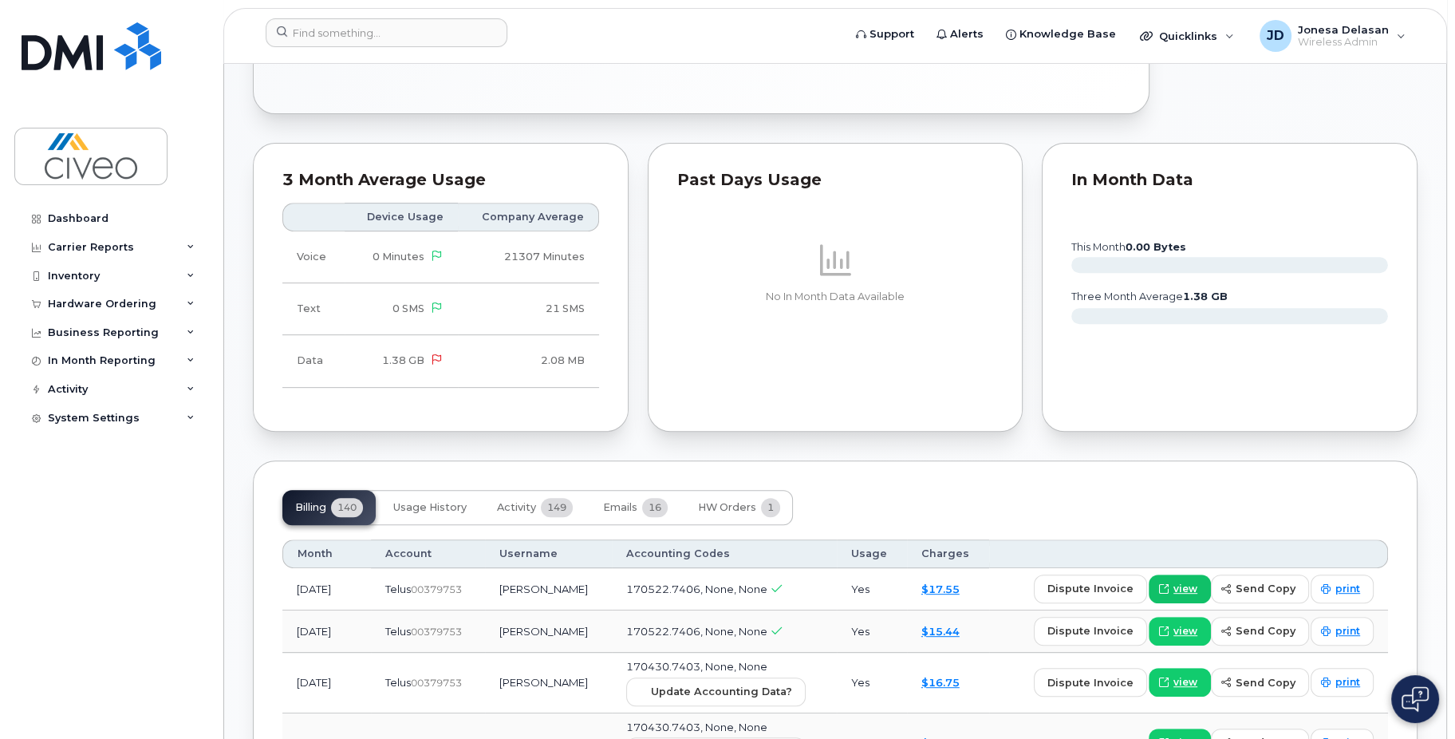 This screenshot has width=1455, height=739. What do you see at coordinates (401, 217) in the screenshot?
I see `th: Device Usage` at bounding box center [401, 217].